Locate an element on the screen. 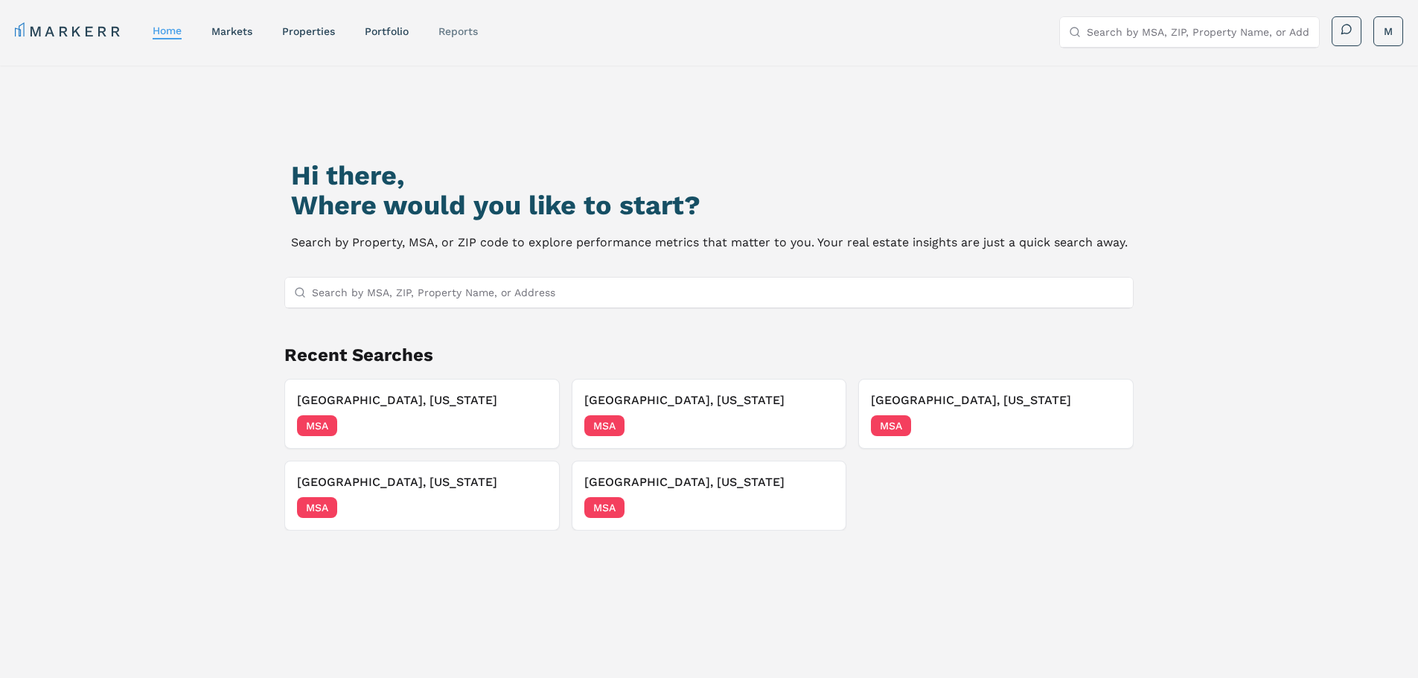 This screenshot has width=1418, height=678. a: home is located at coordinates (167, 31).